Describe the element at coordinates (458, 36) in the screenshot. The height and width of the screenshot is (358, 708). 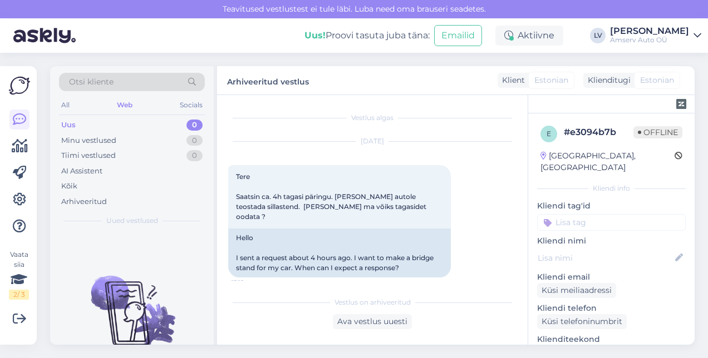
I see `button: Emailid` at that location.